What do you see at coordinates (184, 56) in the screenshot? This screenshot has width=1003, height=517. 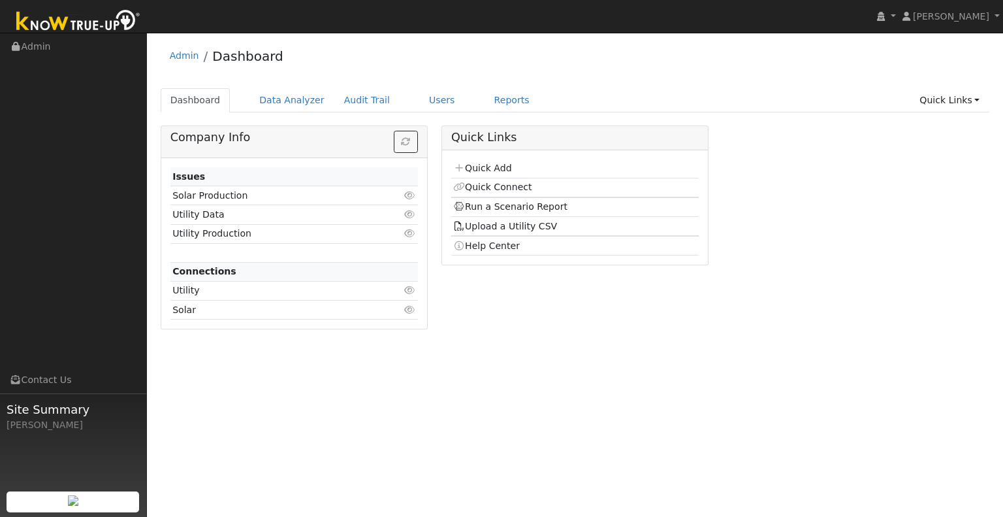 I see `a: Admin` at bounding box center [184, 56].